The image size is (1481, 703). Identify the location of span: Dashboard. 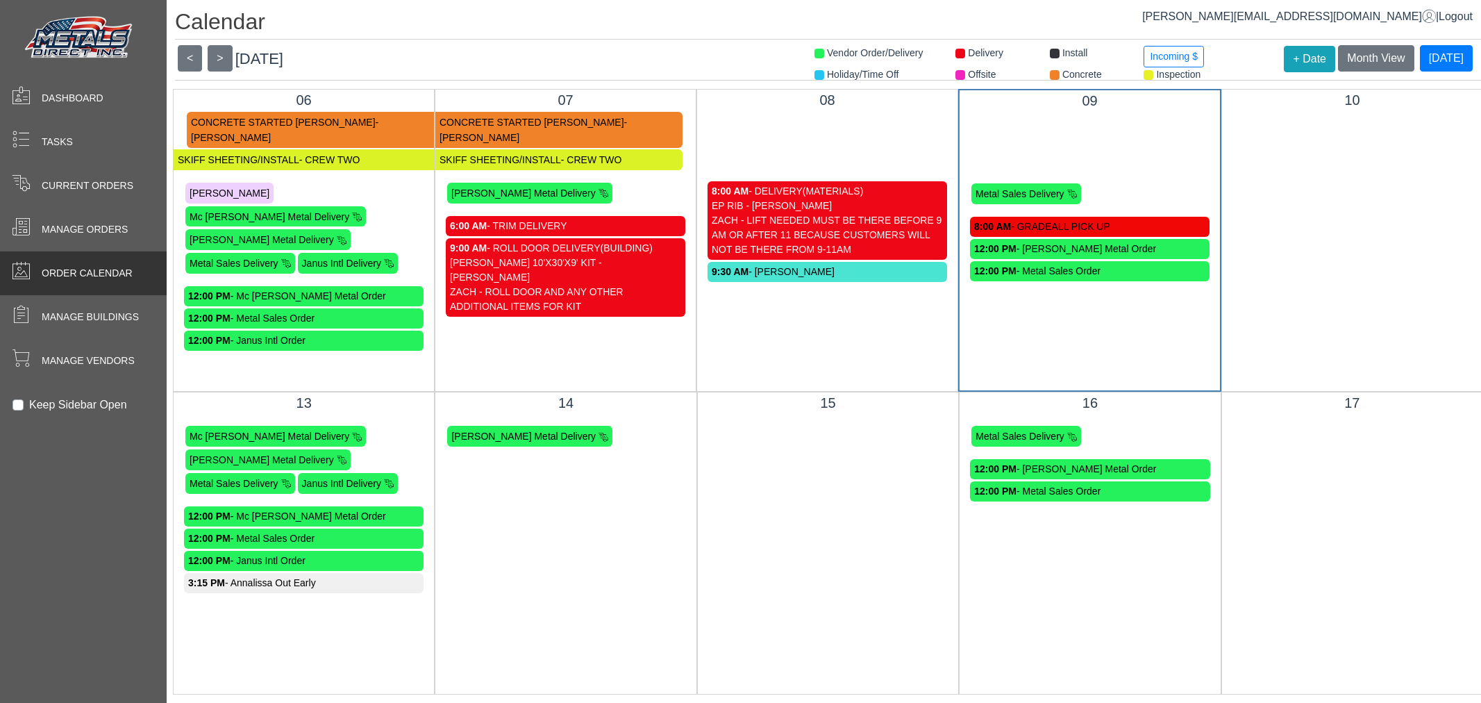
(72, 98).